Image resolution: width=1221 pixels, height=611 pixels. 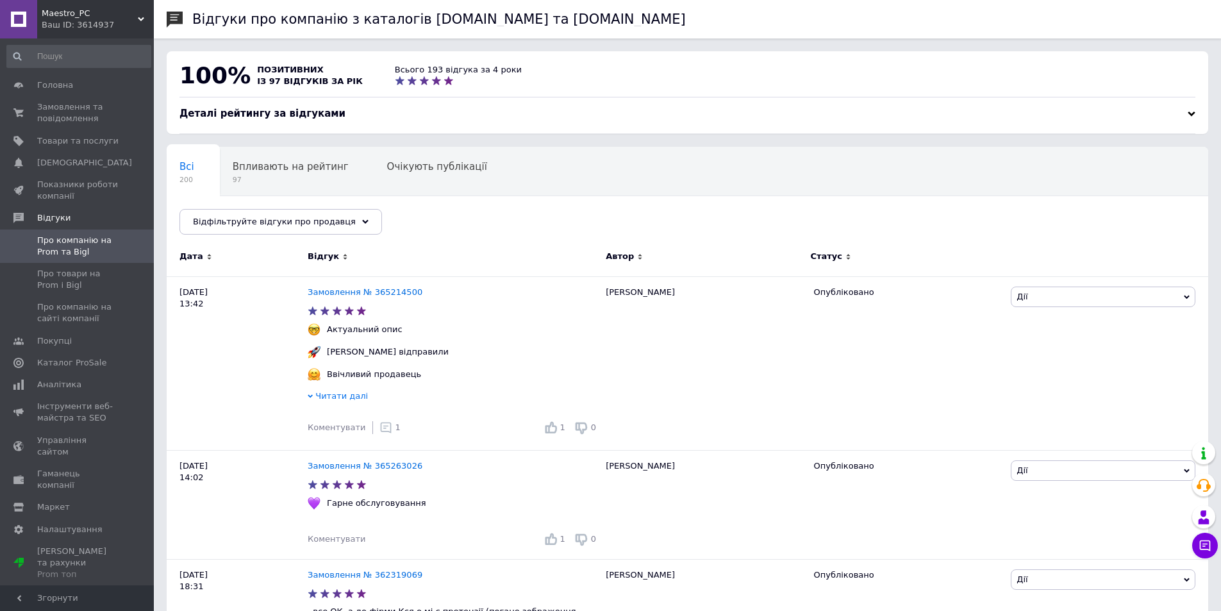 I want to click on span: позитивних, so click(x=290, y=69).